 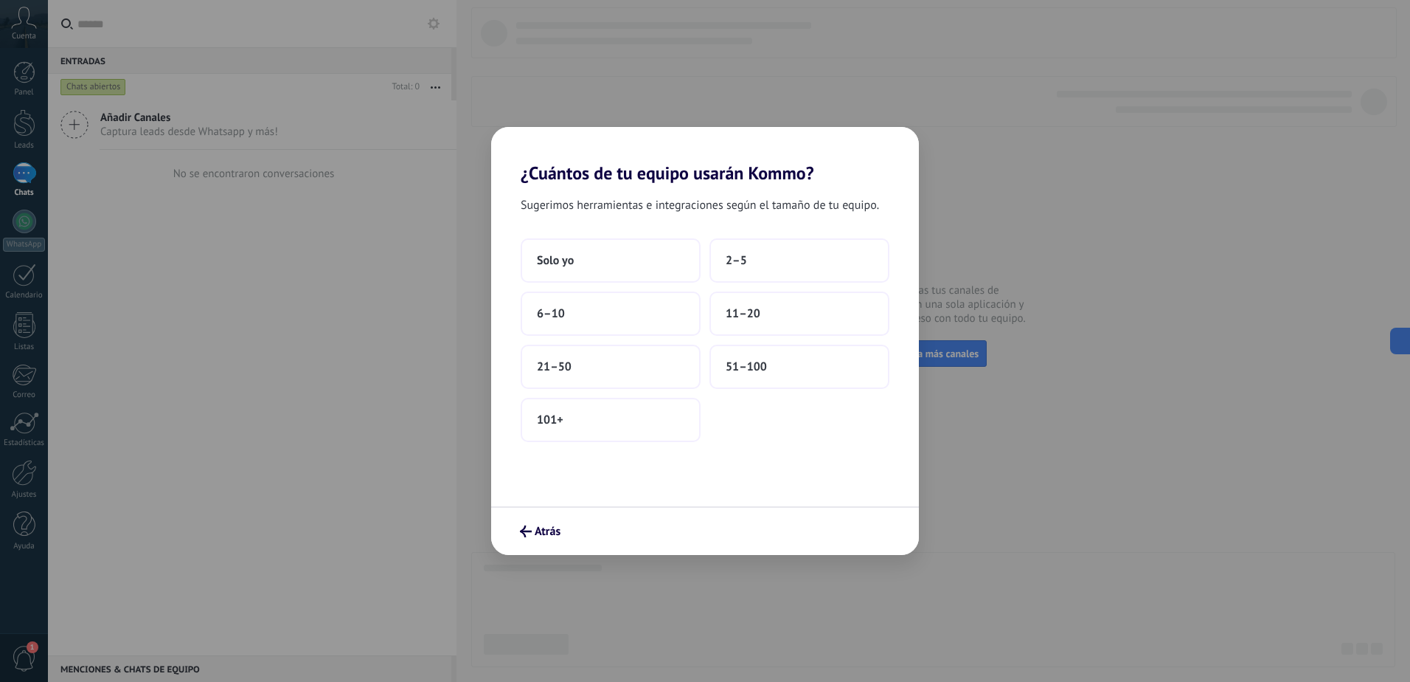 I want to click on span: 6–10, so click(x=551, y=314).